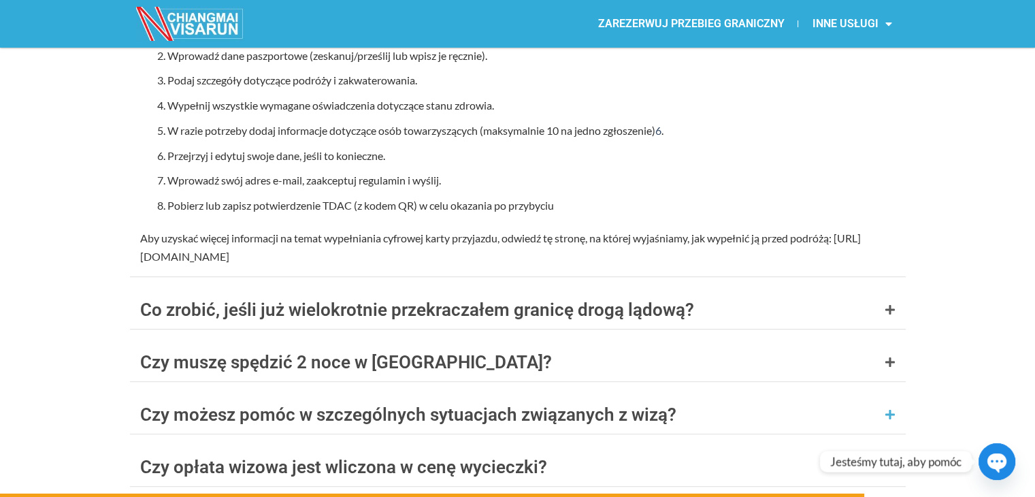 This screenshot has height=497, width=1035. I want to click on font: ZAREZERWUJ PRZEBIEG GRANICZNY, so click(691, 23).